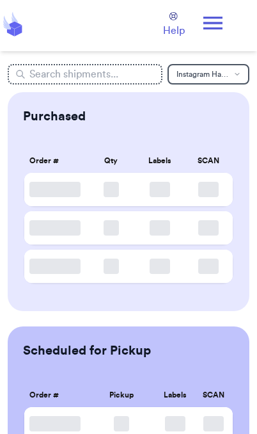 The height and width of the screenshot is (434, 257). Describe the element at coordinates (111, 161) in the screenshot. I see `th: Qty` at that location.